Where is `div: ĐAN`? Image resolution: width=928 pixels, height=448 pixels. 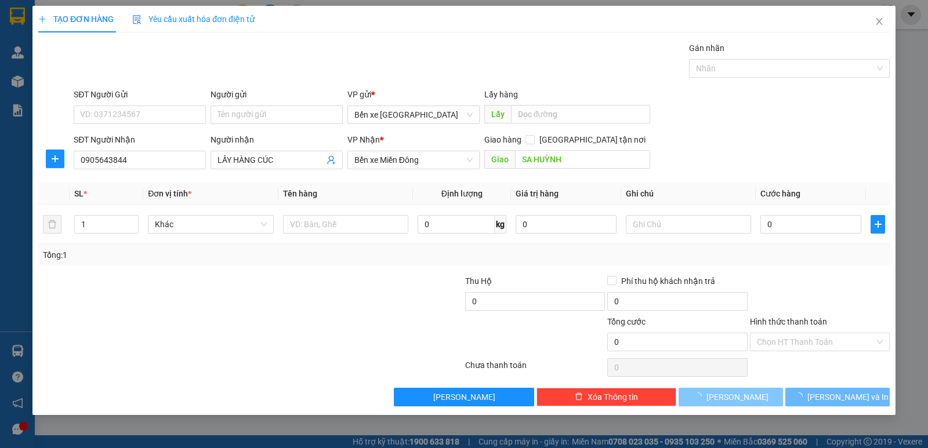
div: ĐAN is located at coordinates (182, 45).